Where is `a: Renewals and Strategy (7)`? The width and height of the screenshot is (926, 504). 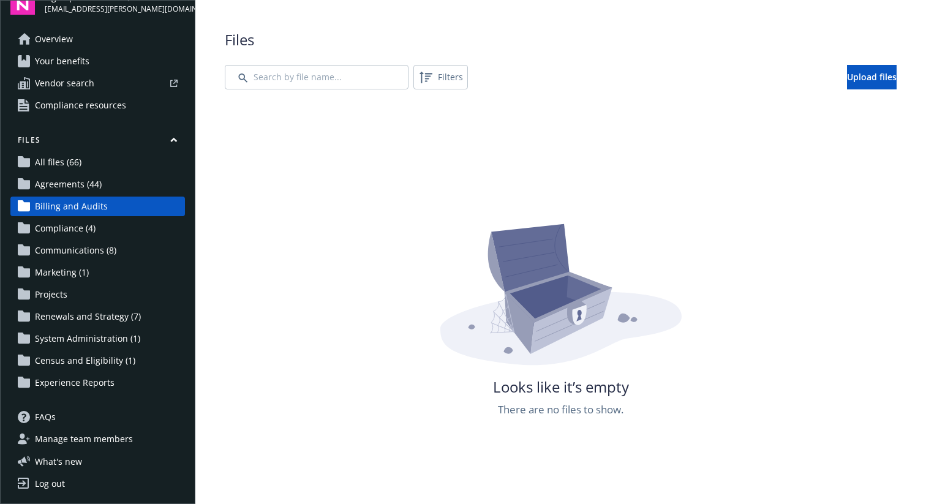 a: Renewals and Strategy (7) is located at coordinates (97, 317).